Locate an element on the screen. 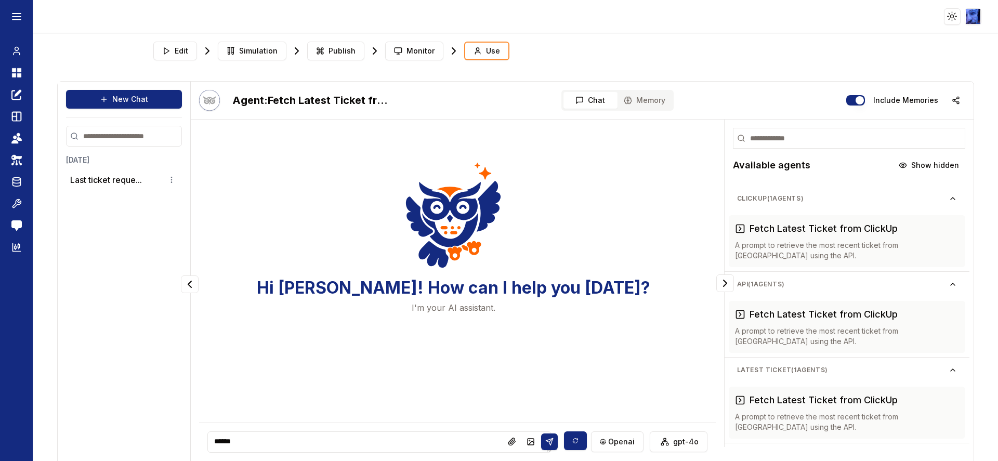 The image size is (998, 461). img: feedback is located at coordinates (17, 226).